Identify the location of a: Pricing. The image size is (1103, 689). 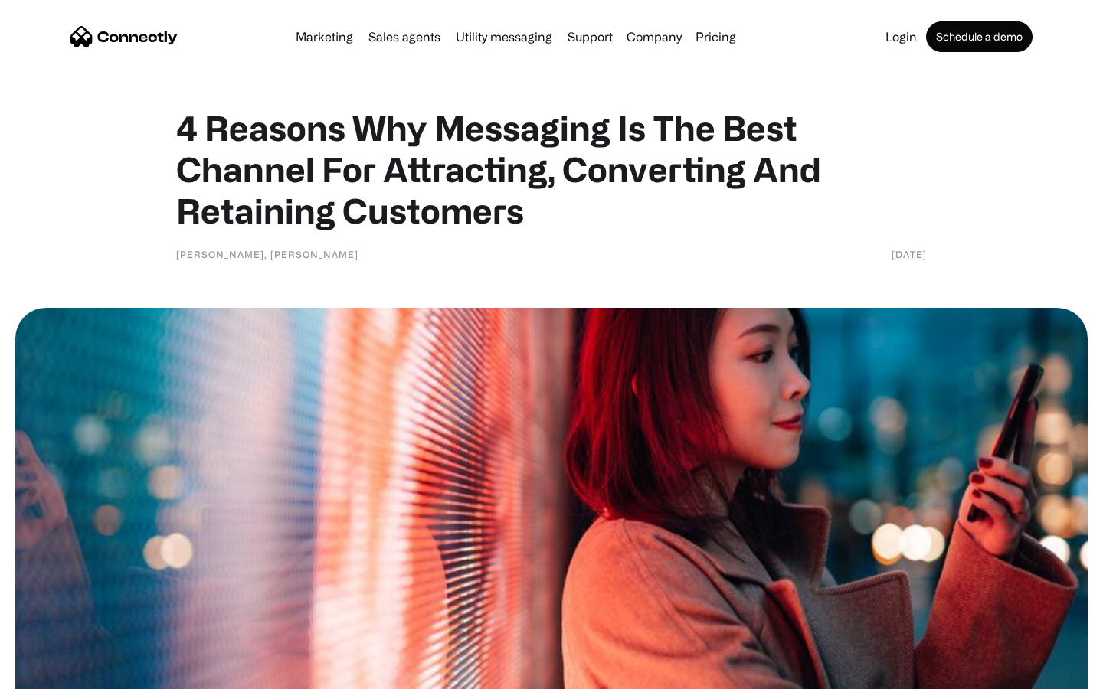
(715, 37).